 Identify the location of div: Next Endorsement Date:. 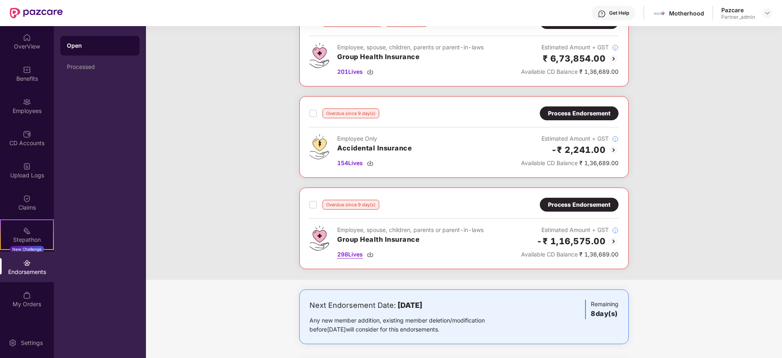
(410, 305).